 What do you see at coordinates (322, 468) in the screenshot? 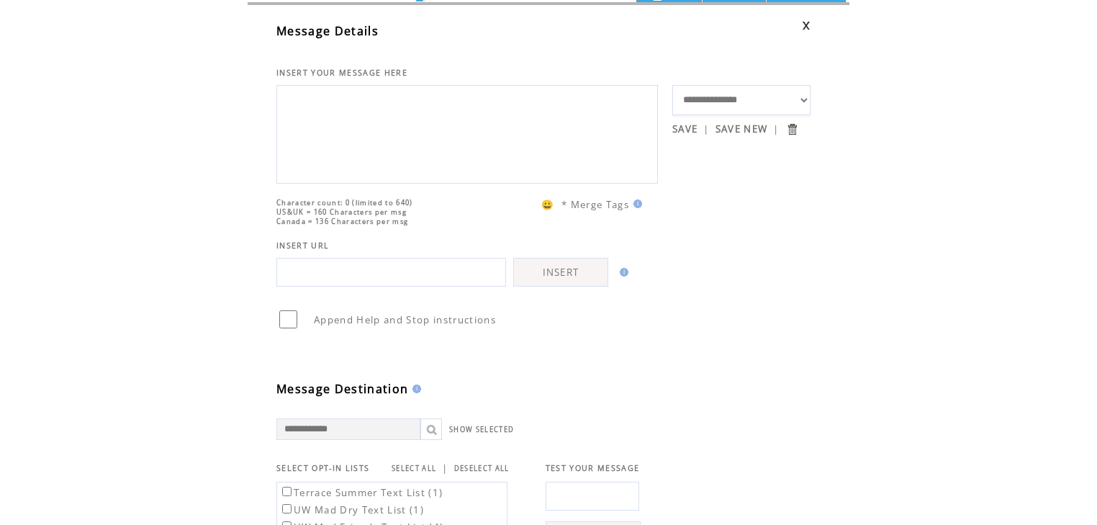
I see `span: SELECT OPT-IN LISTS` at bounding box center [322, 468].